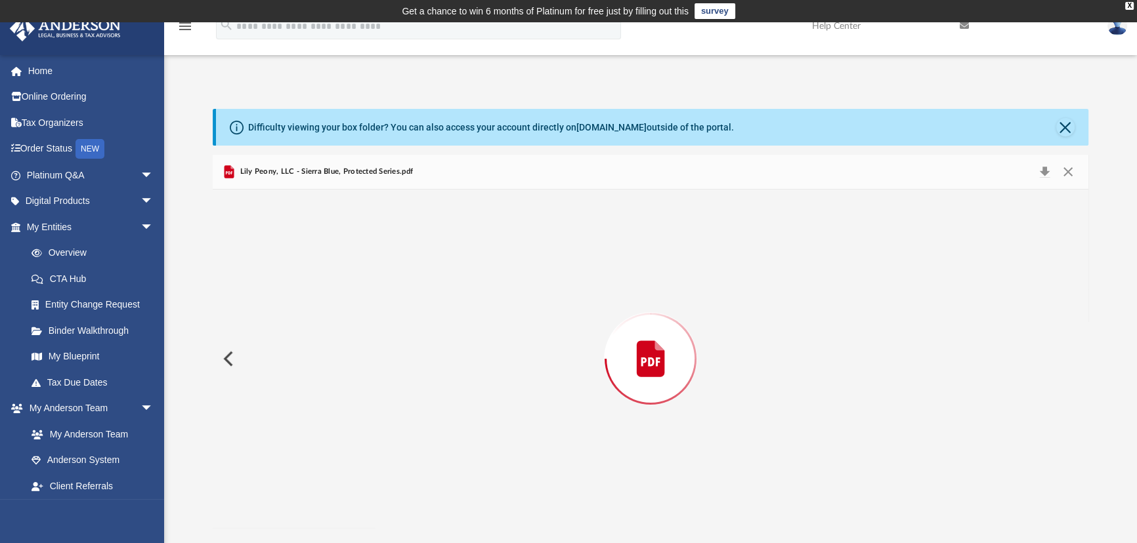 The image size is (1137, 543). Describe the element at coordinates (491, 127) in the screenshot. I see `div: Difficulty viewing your box folder? You can also access your account directly on outside of the p...` at that location.